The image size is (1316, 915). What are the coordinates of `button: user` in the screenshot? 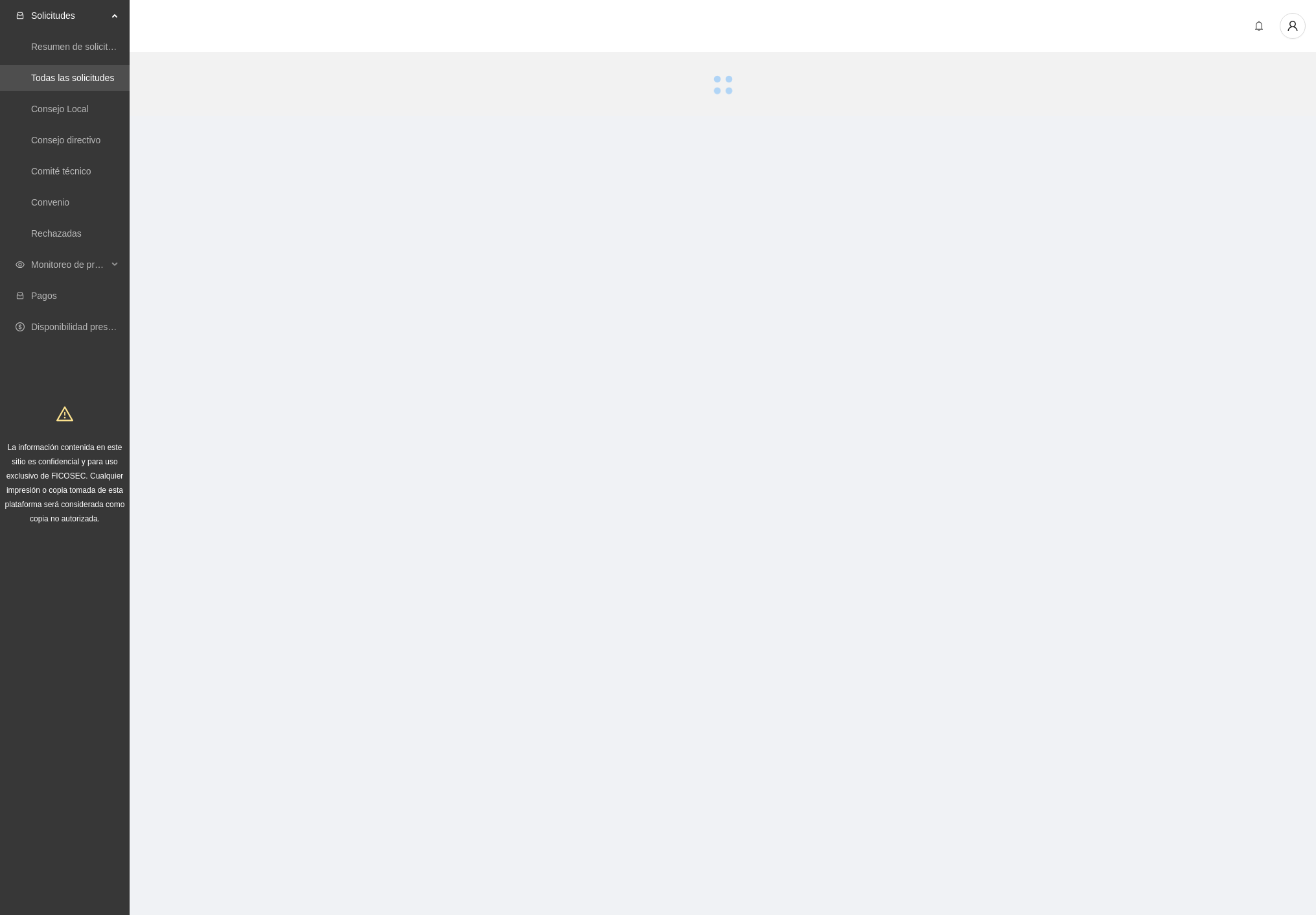 It's located at (1293, 26).